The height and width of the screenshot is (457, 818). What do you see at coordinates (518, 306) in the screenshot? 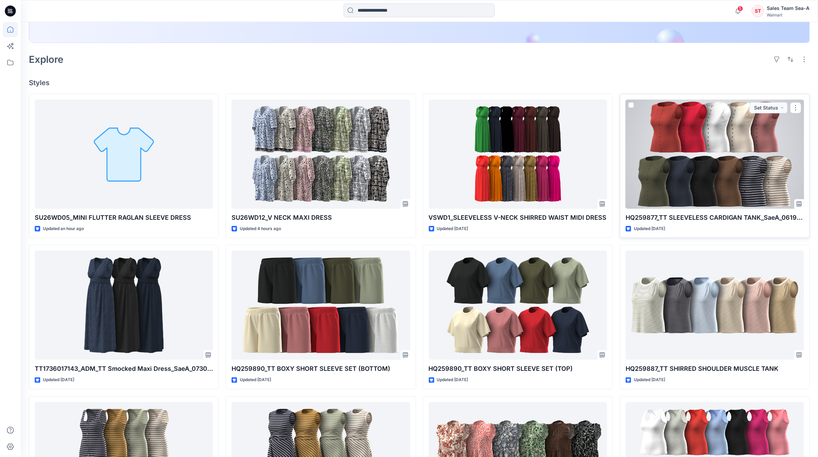
I see `a: HQ259890_TT BOXY SHORT SLEEVE SET (TOP)` at bounding box center [518, 306].